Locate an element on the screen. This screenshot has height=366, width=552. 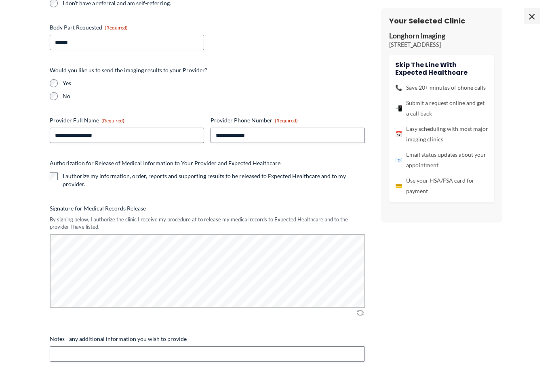
li: Use your HSA/FSA card for payment is located at coordinates (442, 186).